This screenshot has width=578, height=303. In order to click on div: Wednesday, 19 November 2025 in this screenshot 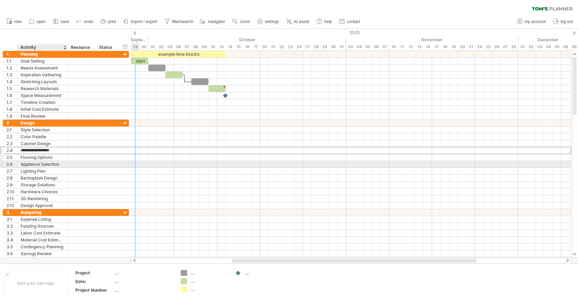, I will do `click(453, 47)`.